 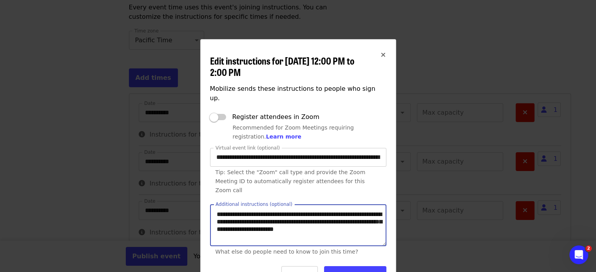 What do you see at coordinates (588, 249) in the screenshot?
I see `span: 2` at bounding box center [588, 249].